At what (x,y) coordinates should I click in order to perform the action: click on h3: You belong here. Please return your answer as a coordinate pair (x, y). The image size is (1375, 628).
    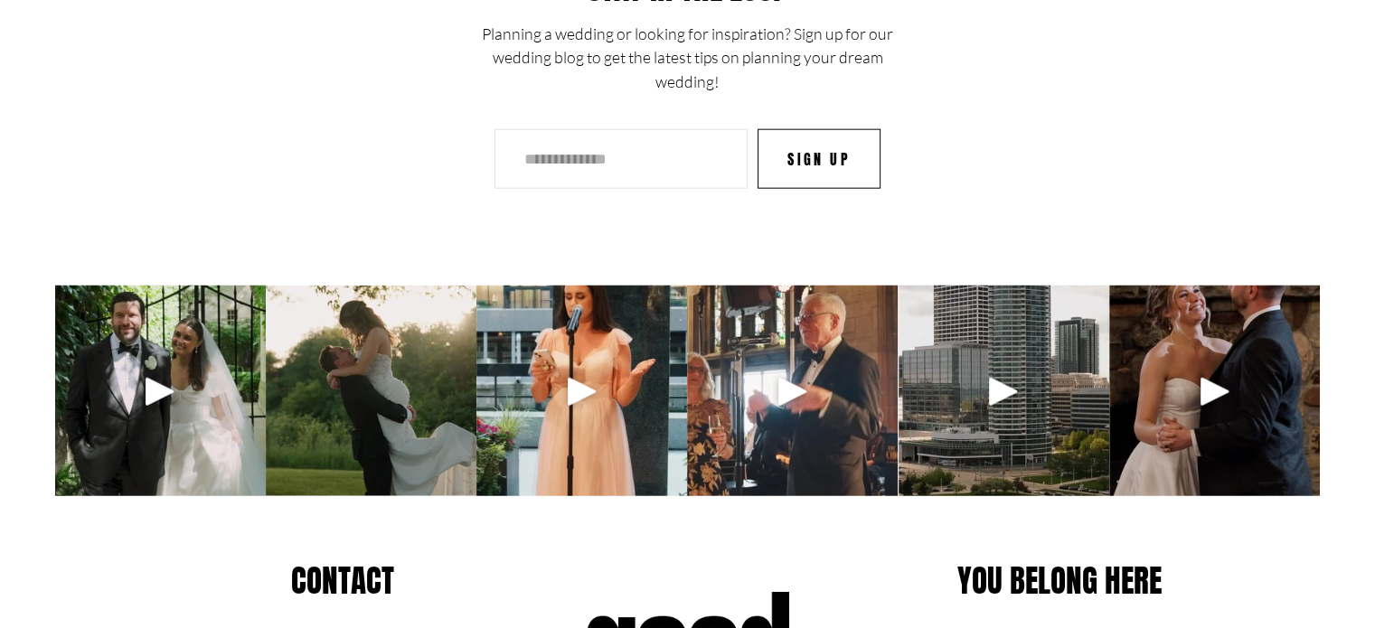
    Looking at the image, I should click on (1058, 581).